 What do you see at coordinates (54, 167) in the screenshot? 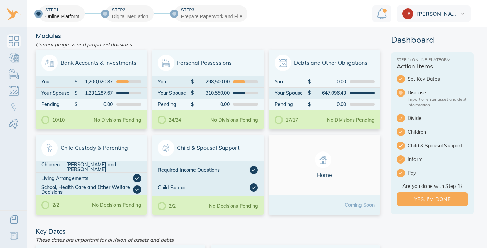
I see `div: Children` at bounding box center [54, 167].